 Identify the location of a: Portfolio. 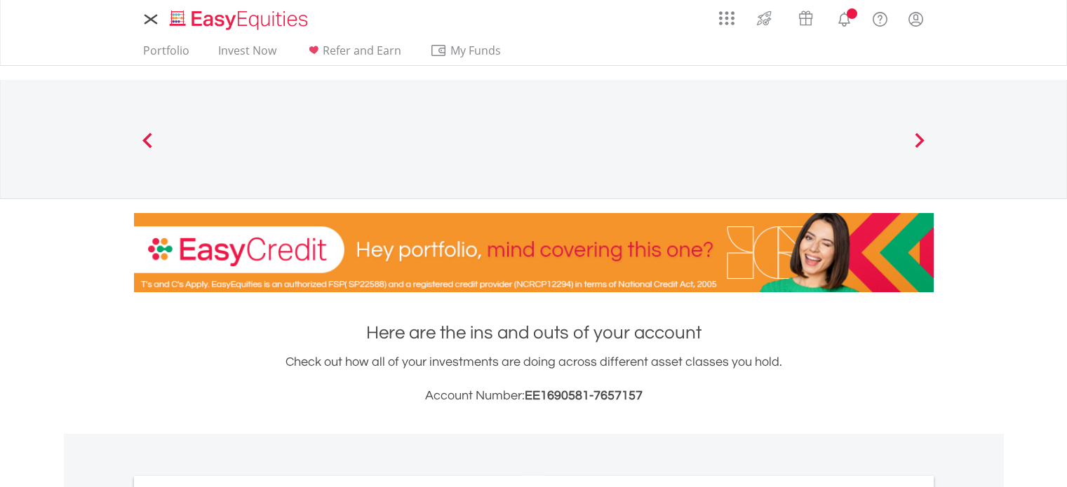
(166, 54).